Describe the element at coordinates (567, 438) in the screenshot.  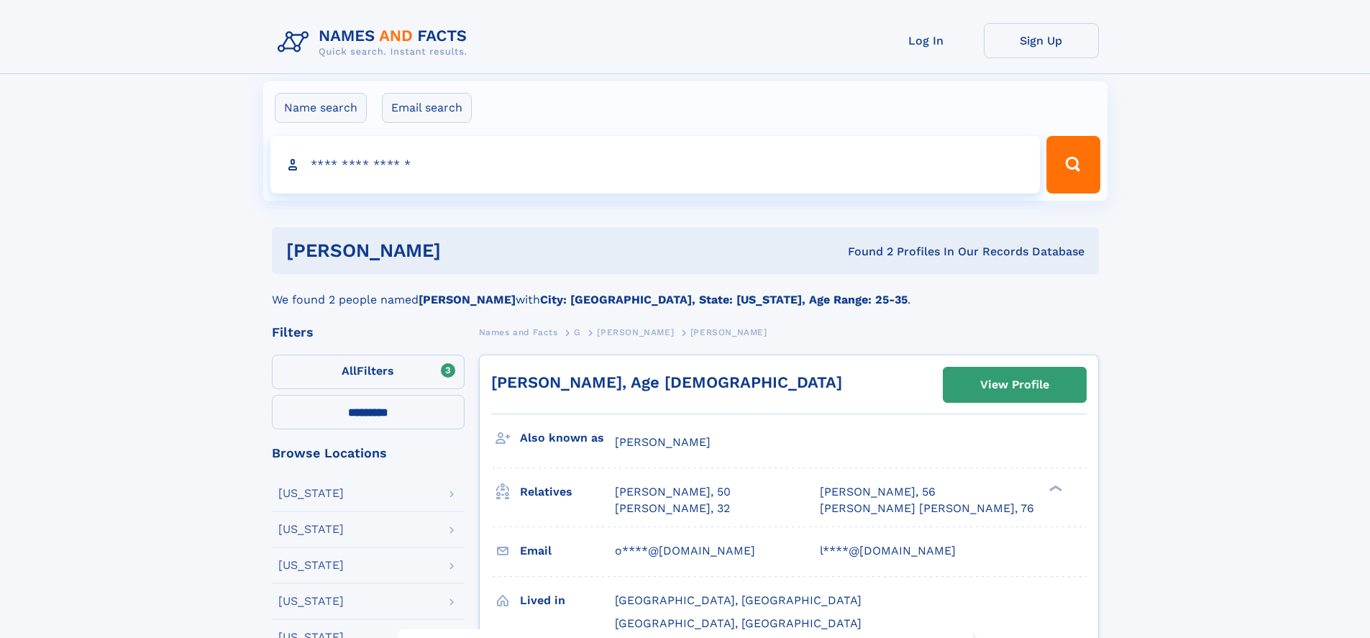
I see `h3: Also known as` at that location.